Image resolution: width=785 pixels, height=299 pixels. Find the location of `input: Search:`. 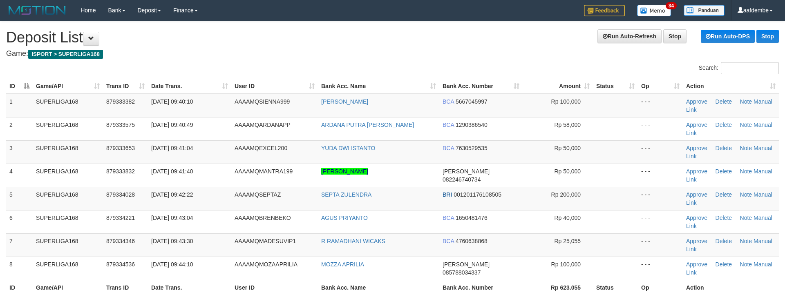

input: Search: is located at coordinates (750, 68).